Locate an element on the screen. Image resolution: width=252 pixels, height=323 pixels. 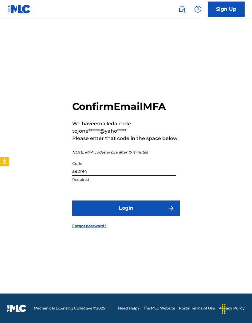
img: logo is located at coordinates (17, 308).